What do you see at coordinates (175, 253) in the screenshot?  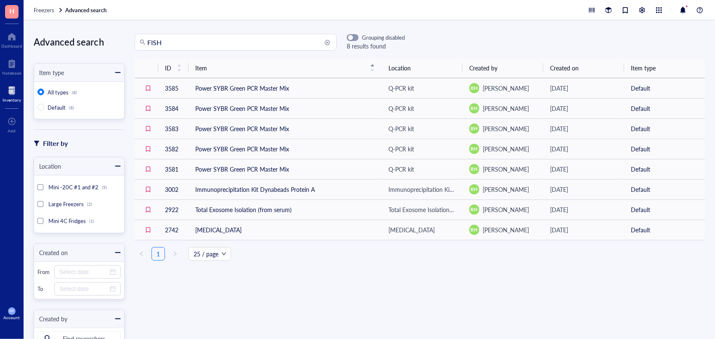 I see `button: right` at bounding box center [175, 253].